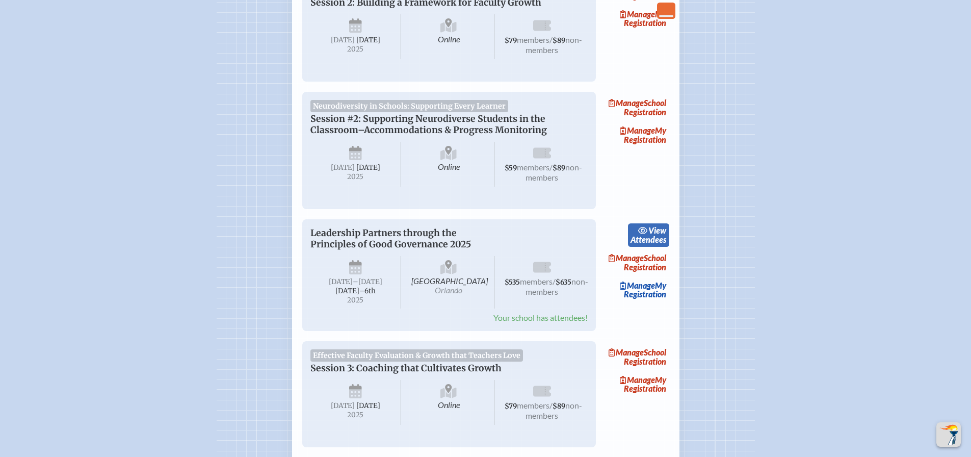 The image size is (971, 457). What do you see at coordinates (648, 235) in the screenshot?
I see `a: viewAttendees` at bounding box center [648, 235].